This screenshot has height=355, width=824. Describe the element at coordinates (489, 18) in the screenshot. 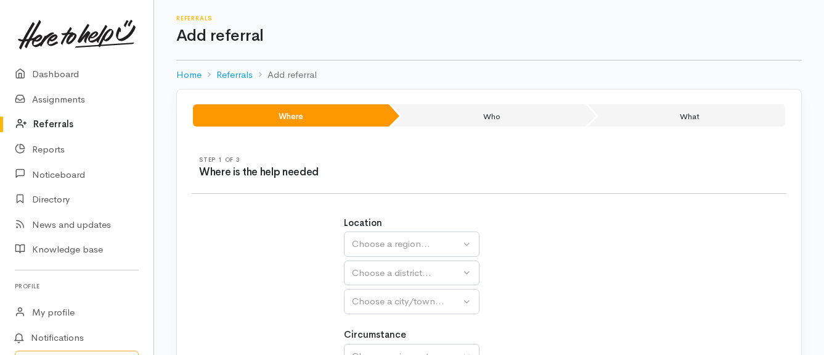

I see `h6: Referrals` at that location.